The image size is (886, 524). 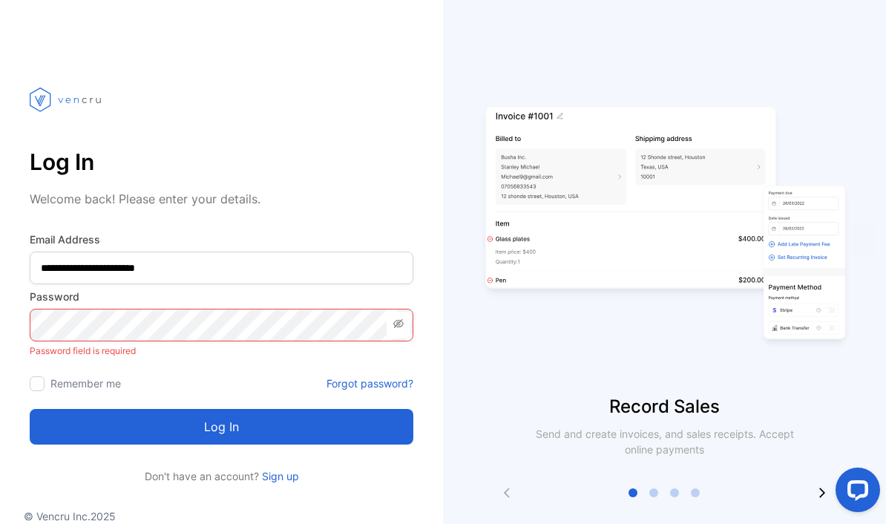 What do you see at coordinates (34, 28) in the screenshot?
I see `button: Open LiveChat chat widget` at bounding box center [34, 28].